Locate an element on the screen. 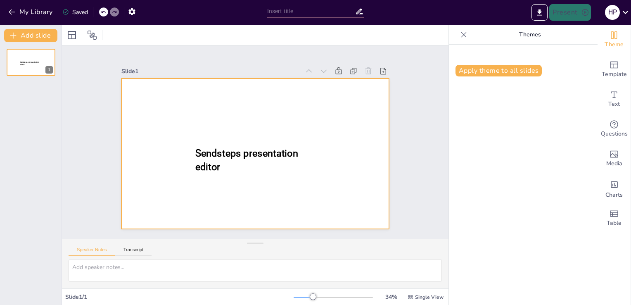 This screenshot has height=305, width=631. div: Add charts and graphs is located at coordinates (614, 188).